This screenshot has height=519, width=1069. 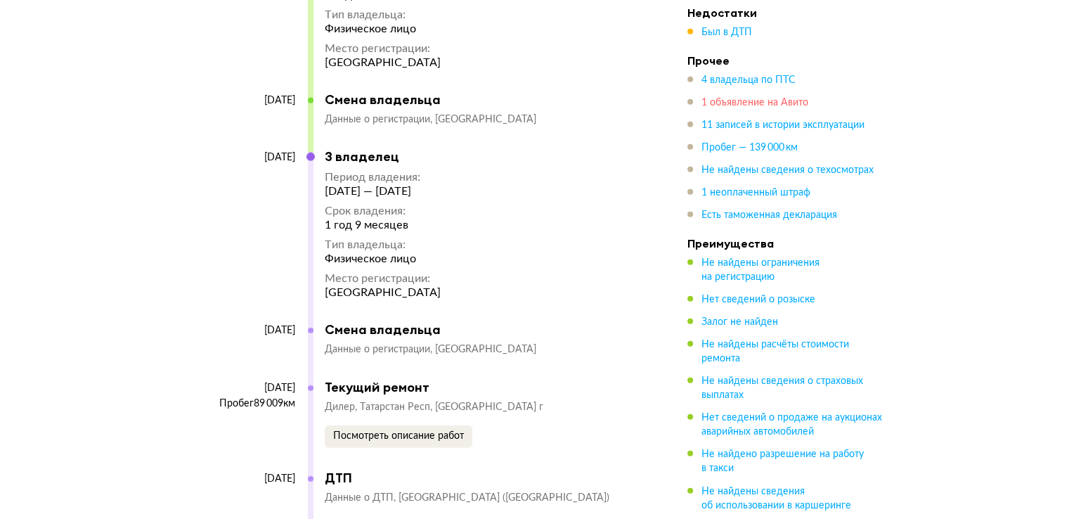 What do you see at coordinates (382, 157) in the screenshot?
I see `div: 3 владелец` at bounding box center [382, 157].